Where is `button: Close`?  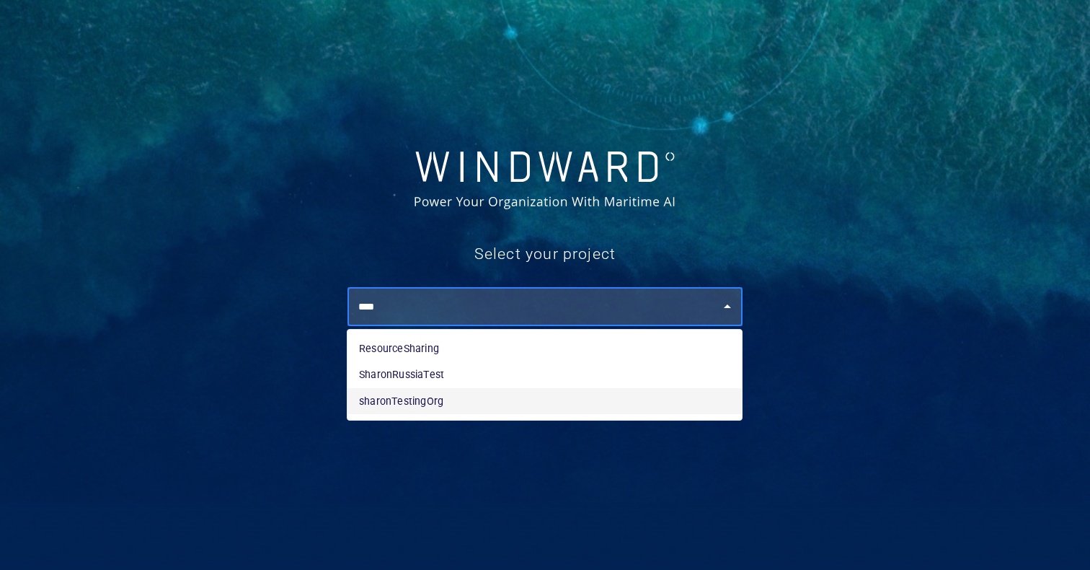
button: Close is located at coordinates (728, 307).